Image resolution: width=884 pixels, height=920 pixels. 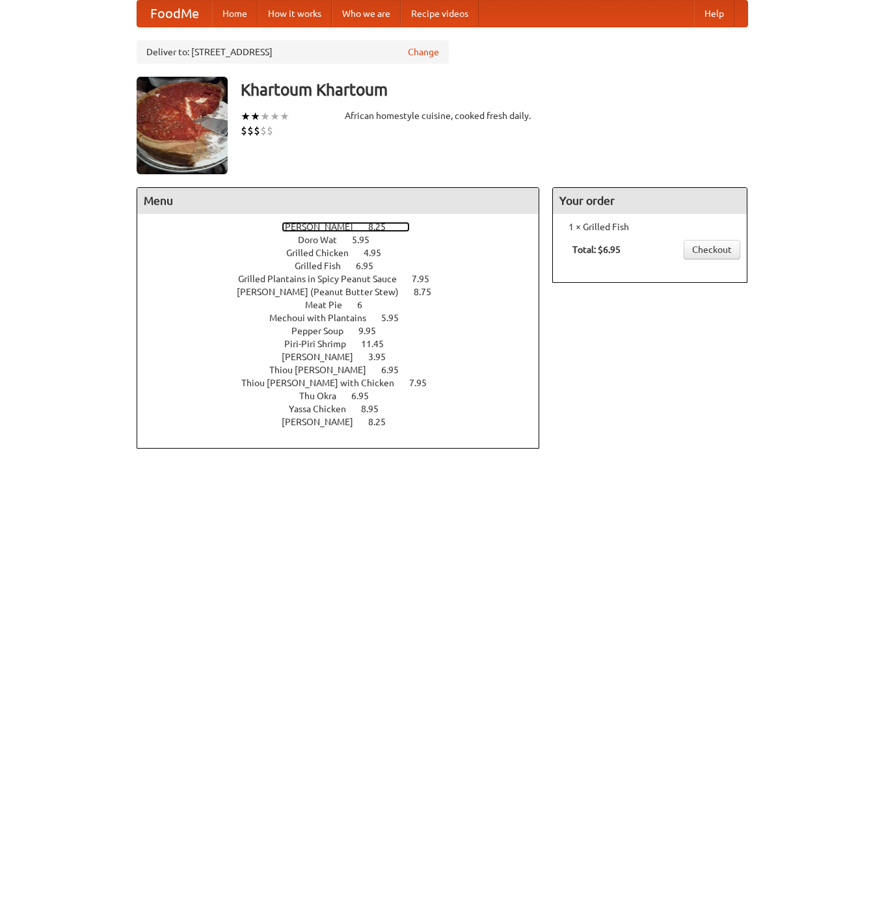 I want to click on span: Grilled Fish, so click(x=324, y=266).